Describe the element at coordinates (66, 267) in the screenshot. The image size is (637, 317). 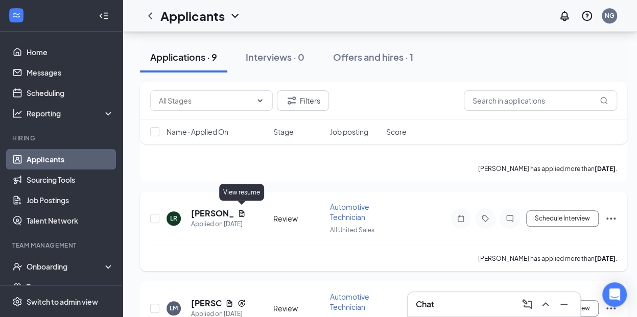
I see `div: Onboarding` at that location.